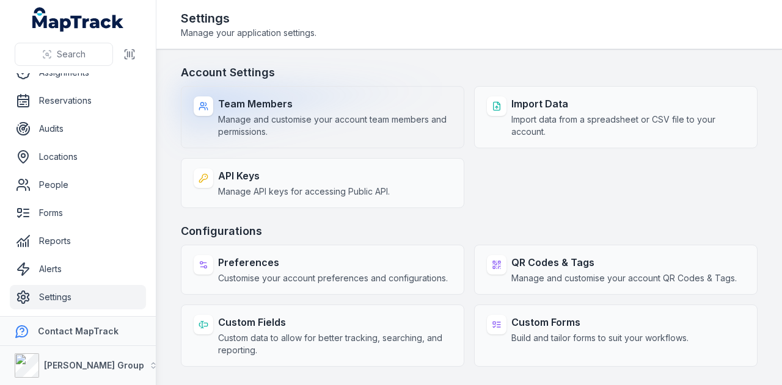 This screenshot has width=782, height=385. Describe the element at coordinates (249, 18) in the screenshot. I see `h2: Settings` at that location.